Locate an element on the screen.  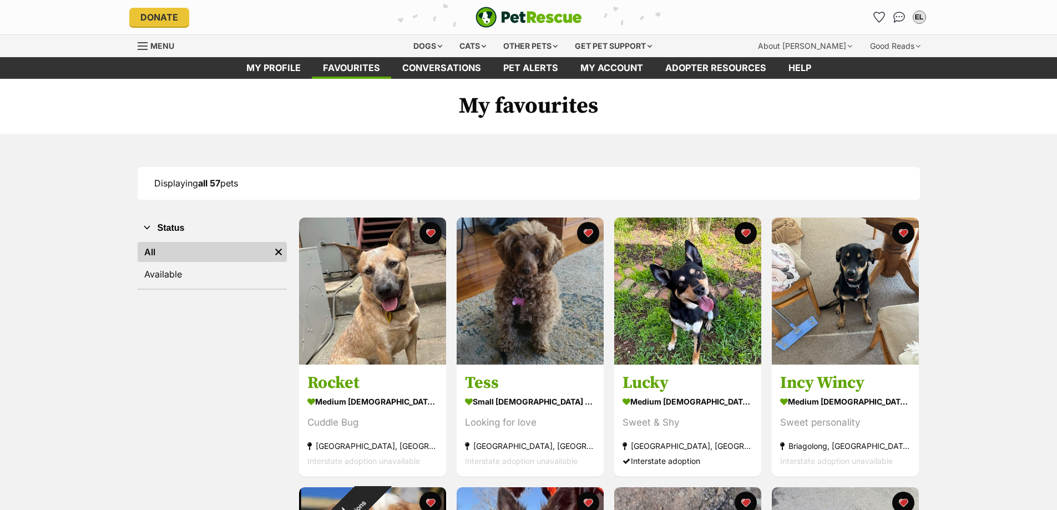
strong: all 57 is located at coordinates (209, 183).